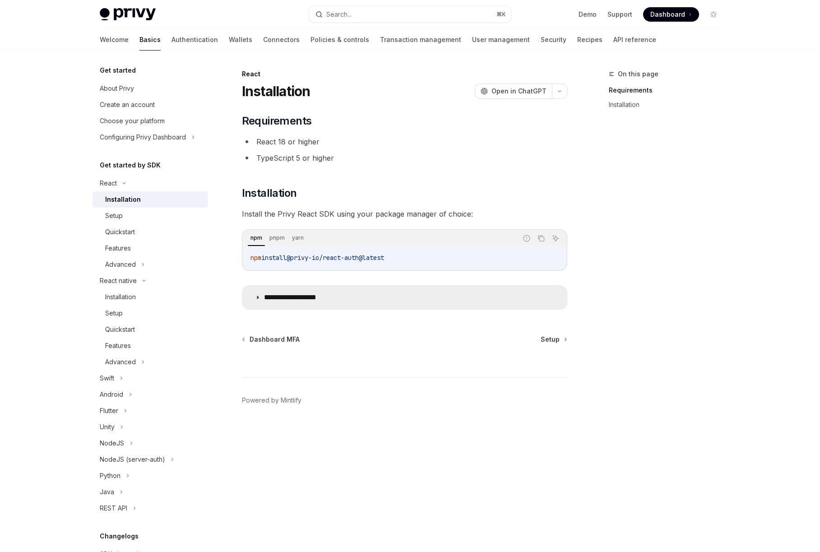 The width and height of the screenshot is (820, 552). I want to click on div: Choose your platform, so click(132, 121).